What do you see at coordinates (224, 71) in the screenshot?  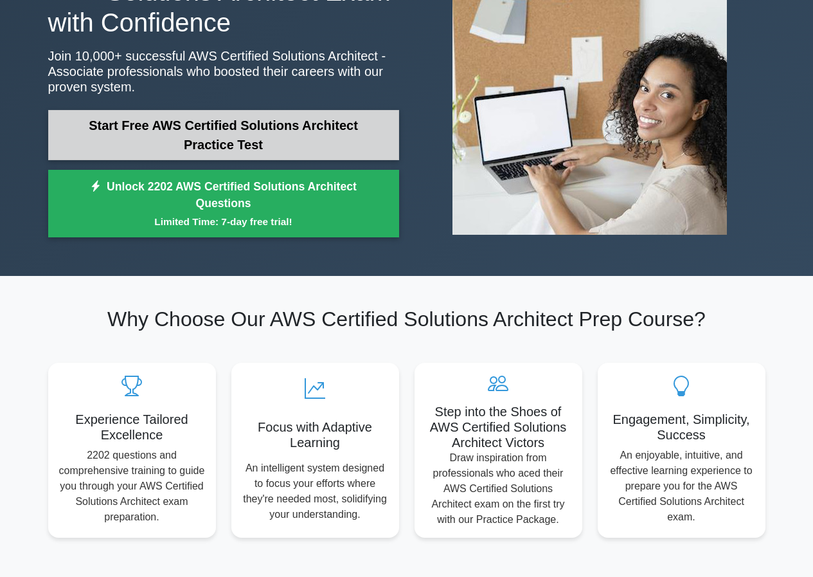 I see `p: Join 10,000+ successful AWS Certified Solutions Architect - Associate professionals who boosted t...` at bounding box center [224, 71].